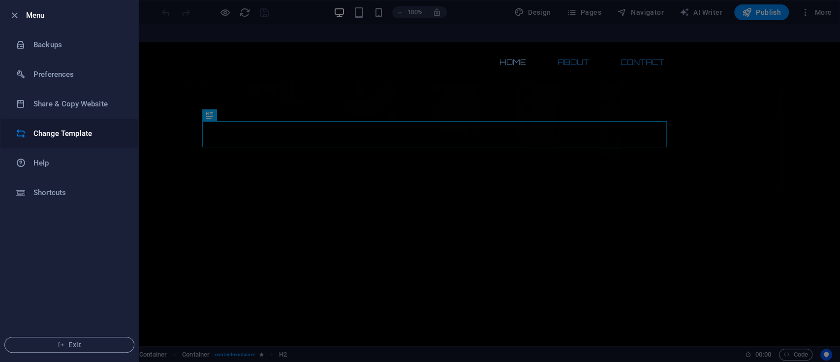 This screenshot has height=362, width=840. I want to click on h6: Shortcuts, so click(79, 192).